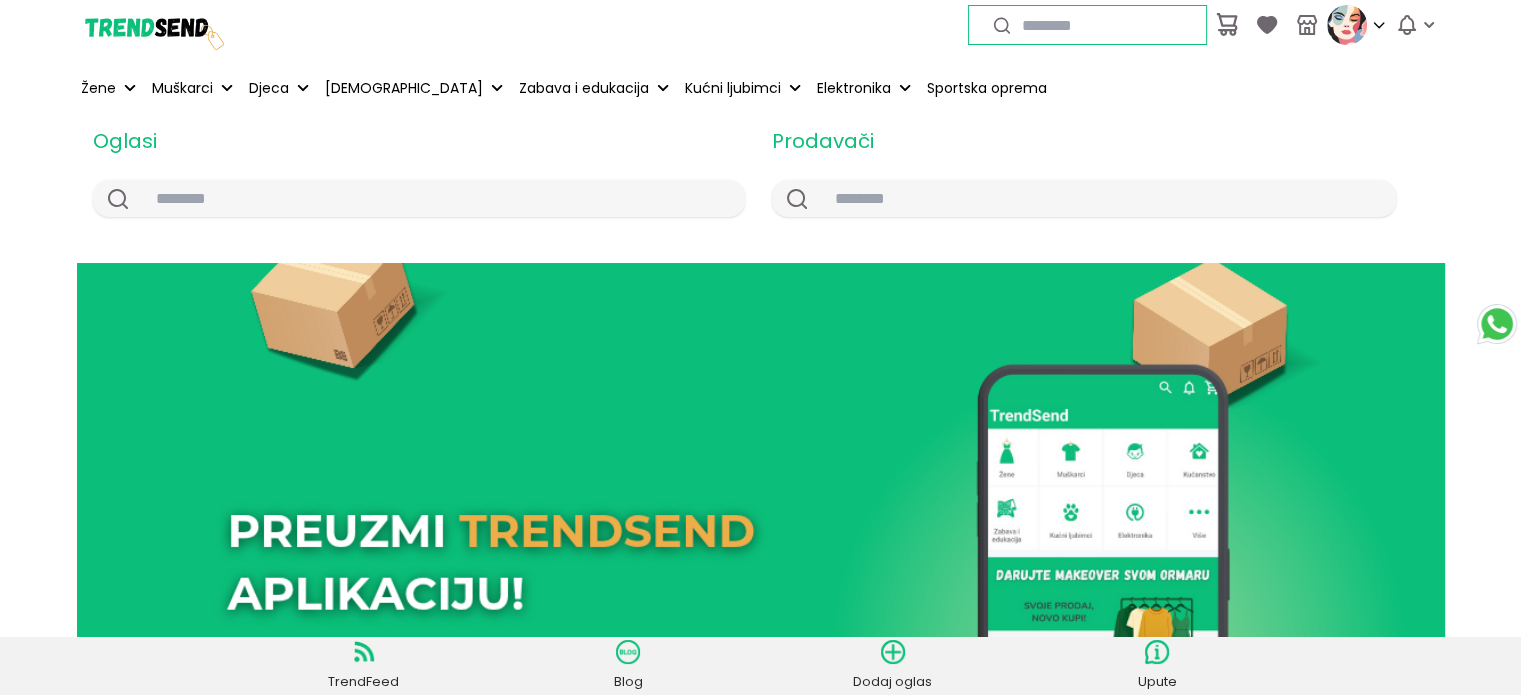 The height and width of the screenshot is (695, 1521). What do you see at coordinates (1157, 682) in the screenshot?
I see `p: Upute` at bounding box center [1157, 682].